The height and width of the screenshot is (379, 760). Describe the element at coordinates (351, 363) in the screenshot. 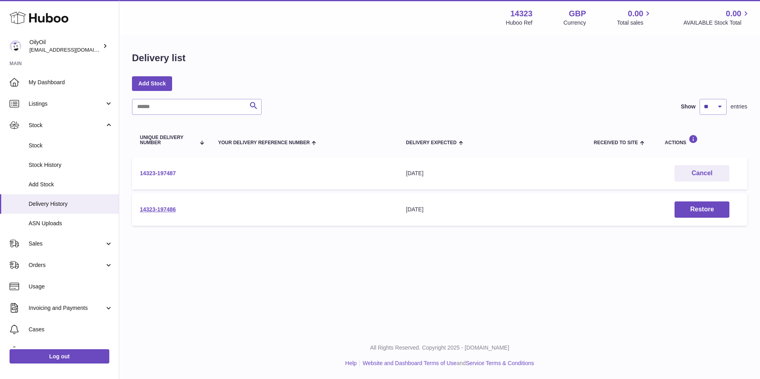

I see `a: Help` at that location.